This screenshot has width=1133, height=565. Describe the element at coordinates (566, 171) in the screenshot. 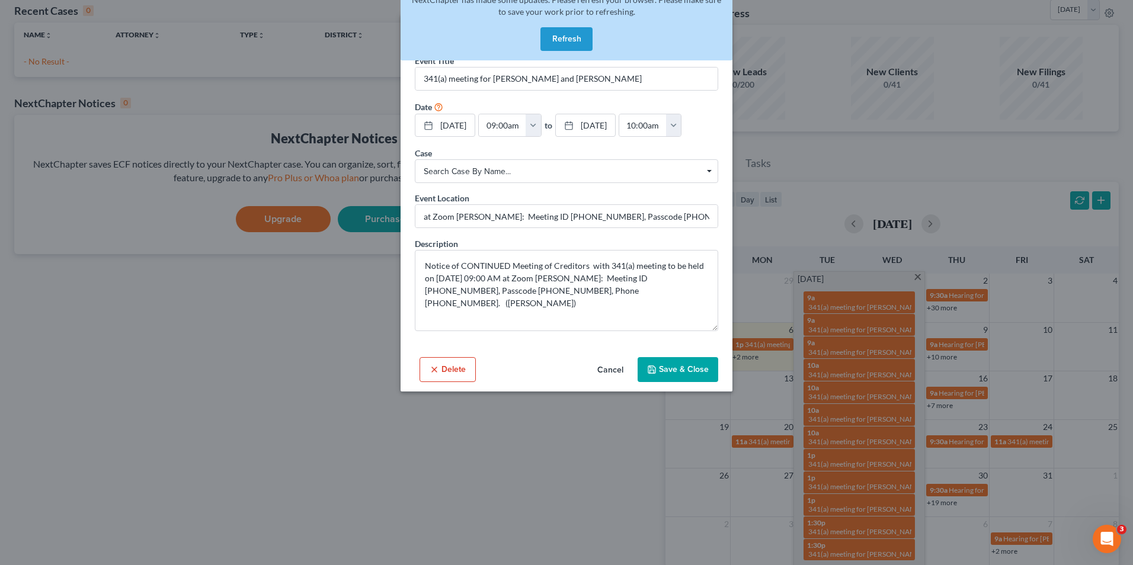

I see `span: Search case by name...` at that location.